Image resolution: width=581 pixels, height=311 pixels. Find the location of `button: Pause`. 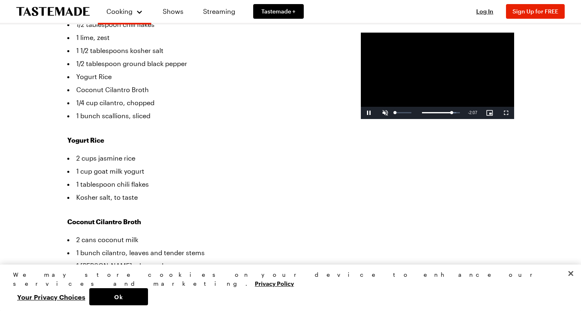

button: Pause is located at coordinates (369, 113).